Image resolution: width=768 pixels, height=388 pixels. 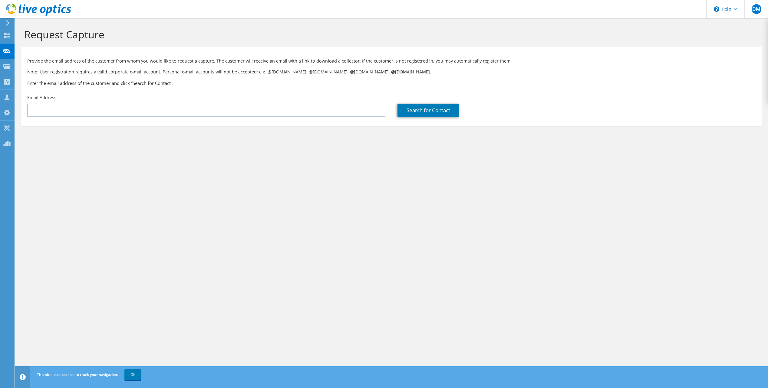 I want to click on h3: Enter the email address of the customer and click “Search for Contact”., so click(x=391, y=83).